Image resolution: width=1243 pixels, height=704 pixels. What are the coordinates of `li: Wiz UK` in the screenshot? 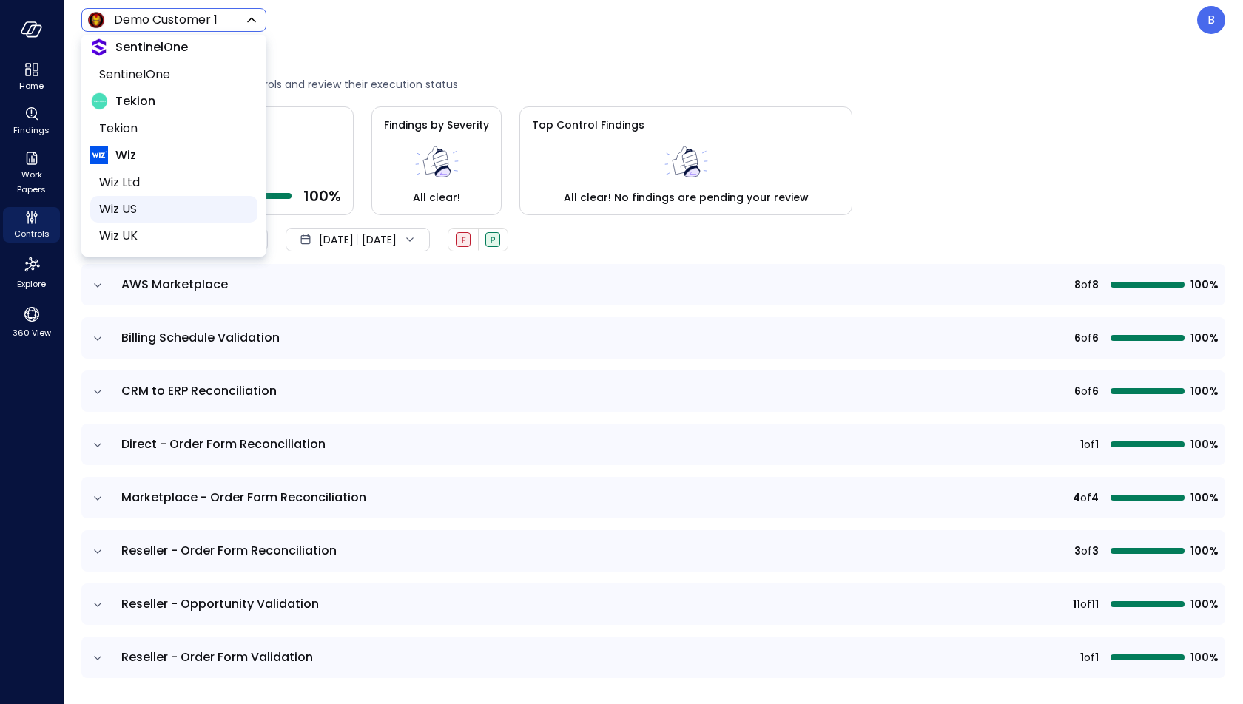 It's located at (174, 236).